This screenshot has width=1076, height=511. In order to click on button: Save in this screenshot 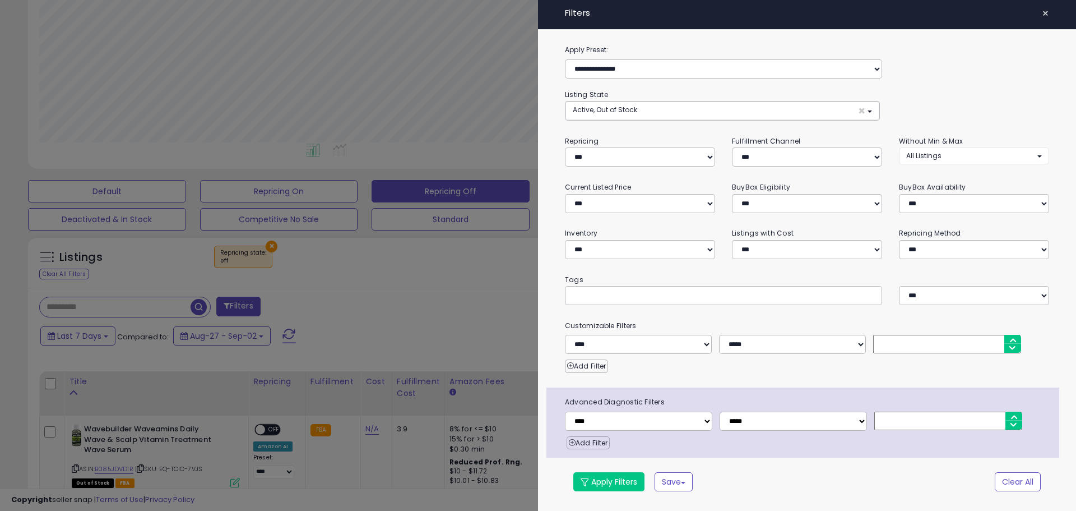, I will do `click(674, 482)`.